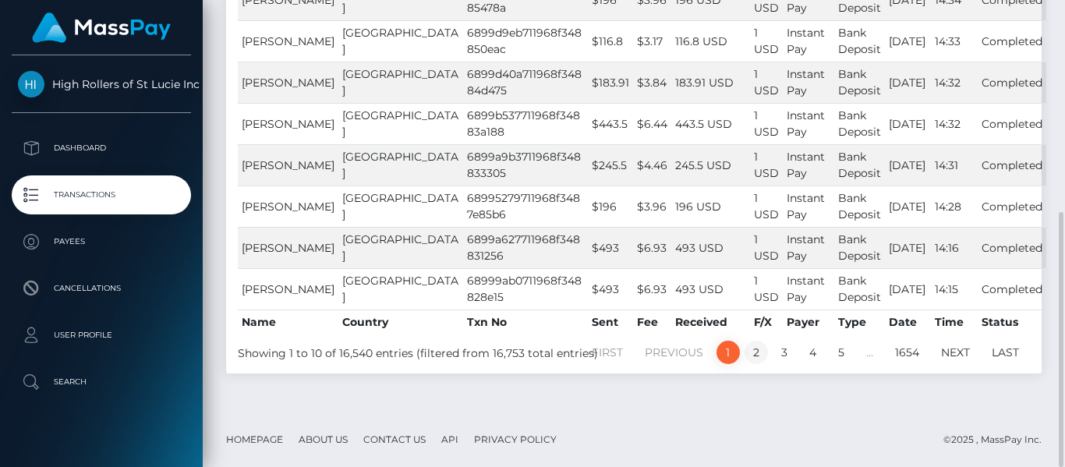 The width and height of the screenshot is (1065, 467). Describe the element at coordinates (101, 335) in the screenshot. I see `a: User Profile` at that location.